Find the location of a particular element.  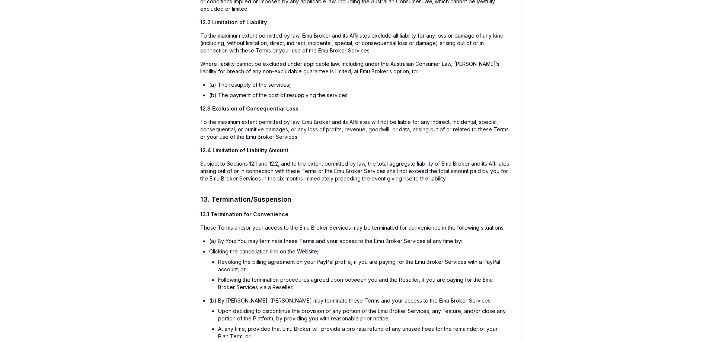

li: At any time, provided that Emu Broker will provide a pro rata refund of any unused Fees for the r... is located at coordinates (364, 333).